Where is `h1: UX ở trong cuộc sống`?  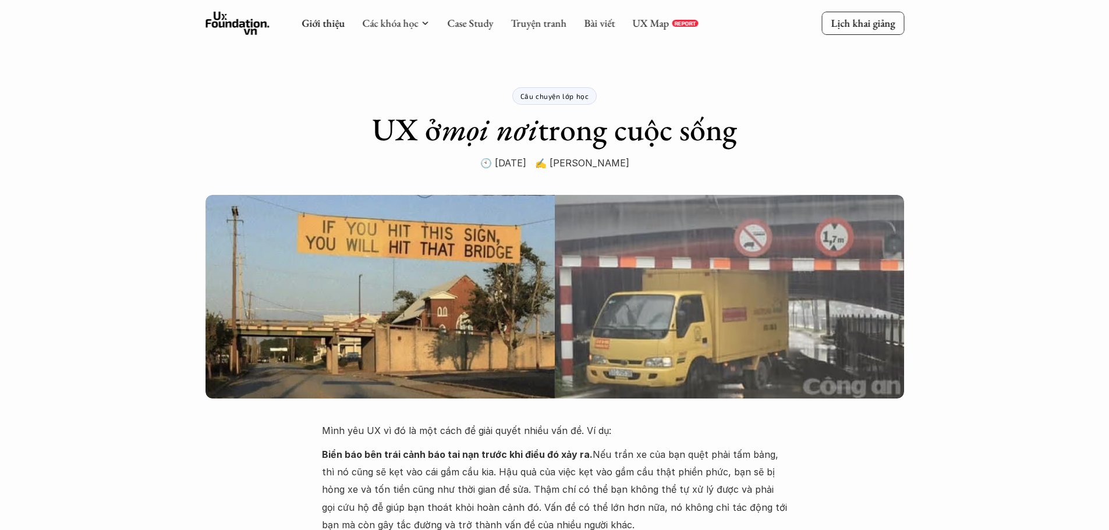
h1: UX ở trong cuộc sống is located at coordinates (554, 129).